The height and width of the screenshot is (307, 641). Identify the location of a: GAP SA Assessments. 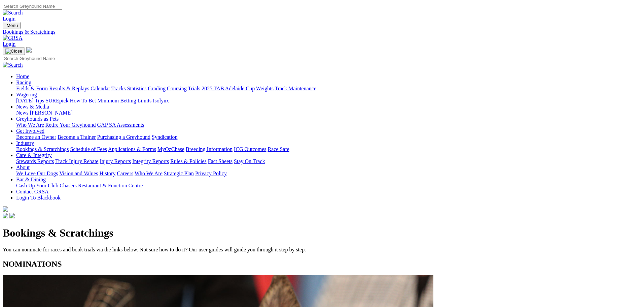
(121, 125).